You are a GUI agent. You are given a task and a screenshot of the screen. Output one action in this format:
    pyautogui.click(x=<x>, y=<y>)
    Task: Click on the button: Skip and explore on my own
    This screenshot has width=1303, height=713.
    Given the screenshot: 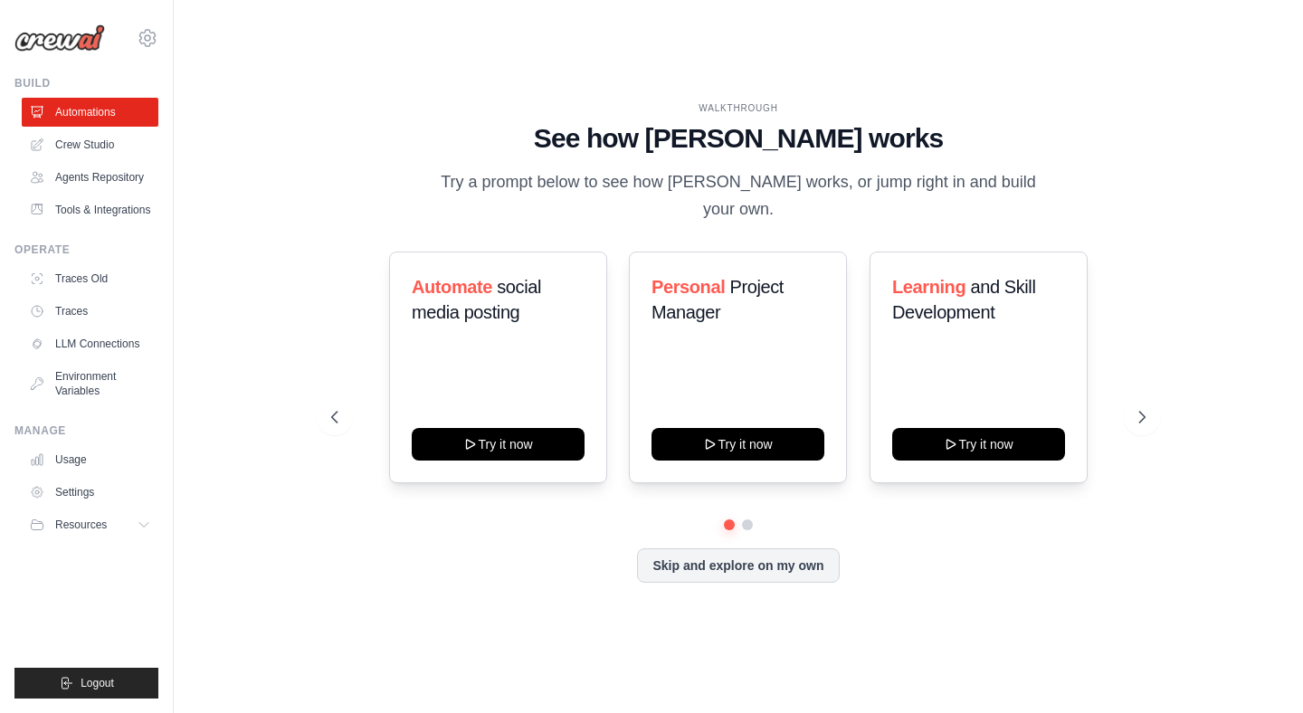 What is the action you would take?
    pyautogui.click(x=737, y=565)
    